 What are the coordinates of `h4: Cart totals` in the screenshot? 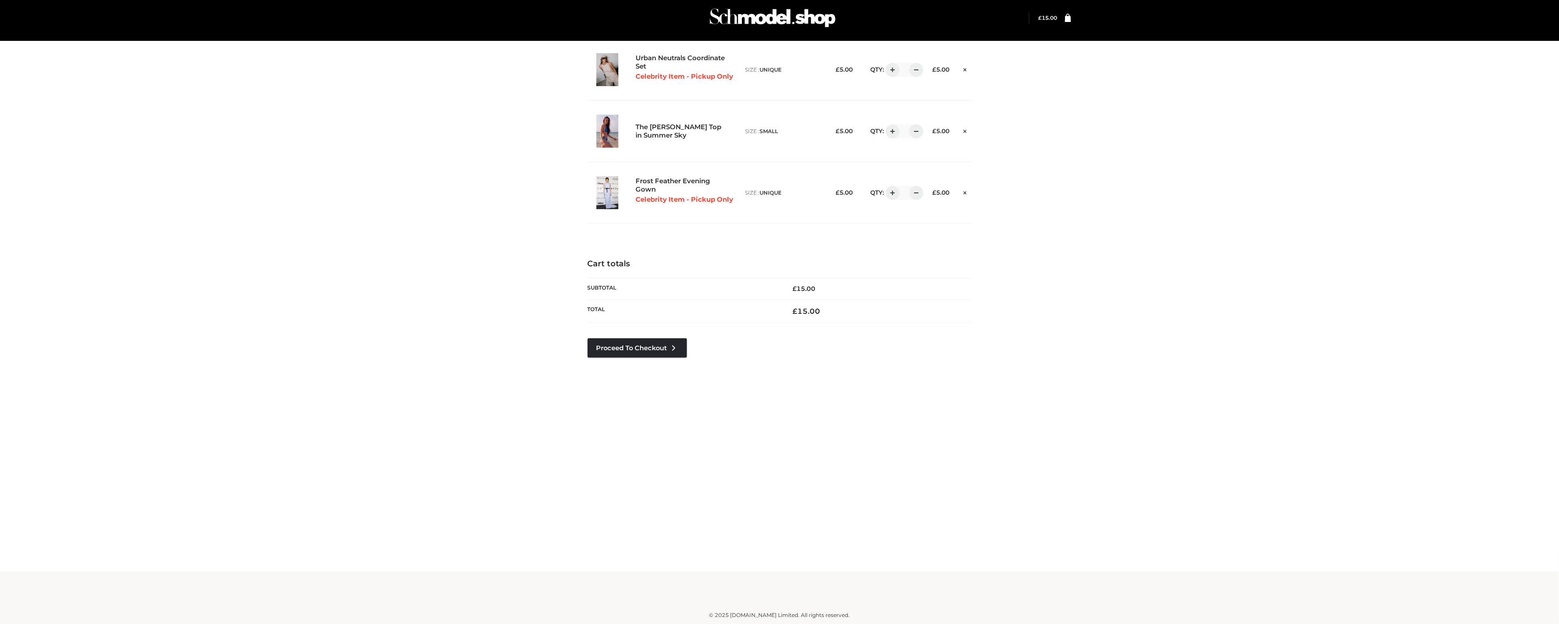 It's located at (780, 264).